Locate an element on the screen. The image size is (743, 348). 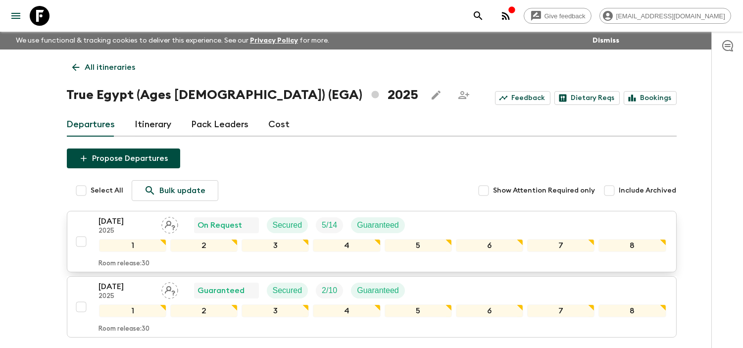
span: Give feedback is located at coordinates (565, 16).